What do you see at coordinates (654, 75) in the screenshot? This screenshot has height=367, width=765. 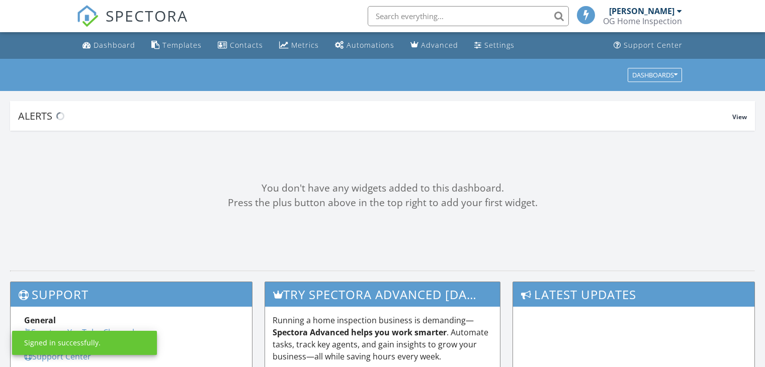 I see `button: Dashboards` at bounding box center [654, 75].